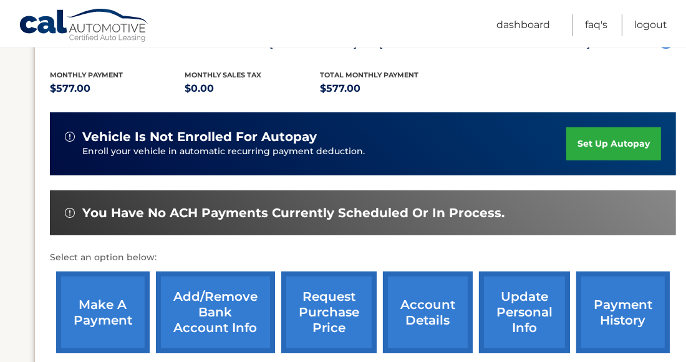  Describe the element at coordinates (651, 25) in the screenshot. I see `a: Logout` at that location.